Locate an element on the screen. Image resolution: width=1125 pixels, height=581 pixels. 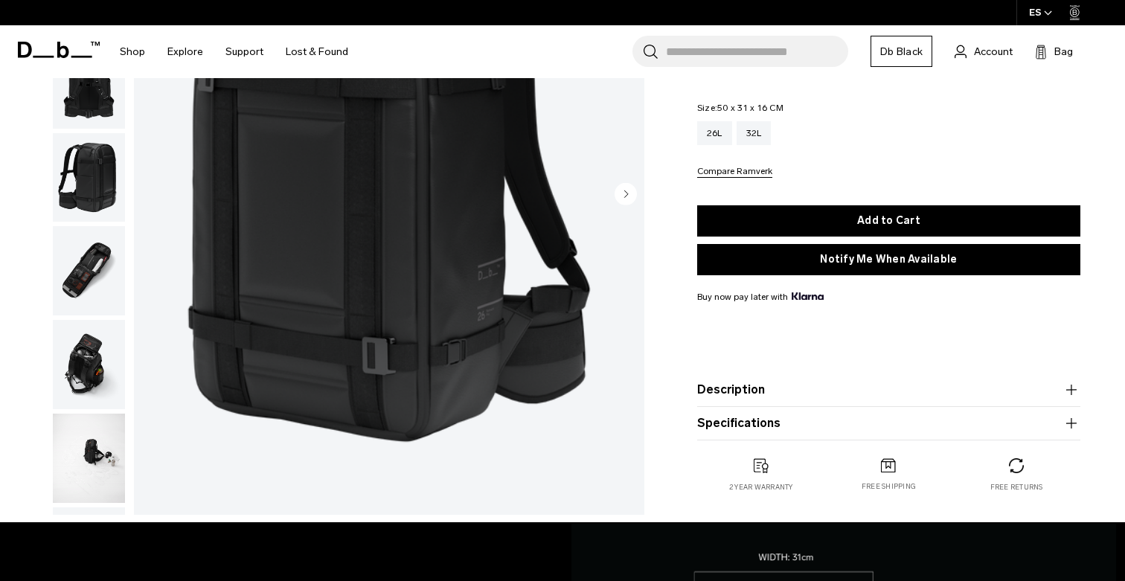
button: GIF_Camera_Insert_UHD-ezgif.com-crop.gif is located at coordinates (89, 459).